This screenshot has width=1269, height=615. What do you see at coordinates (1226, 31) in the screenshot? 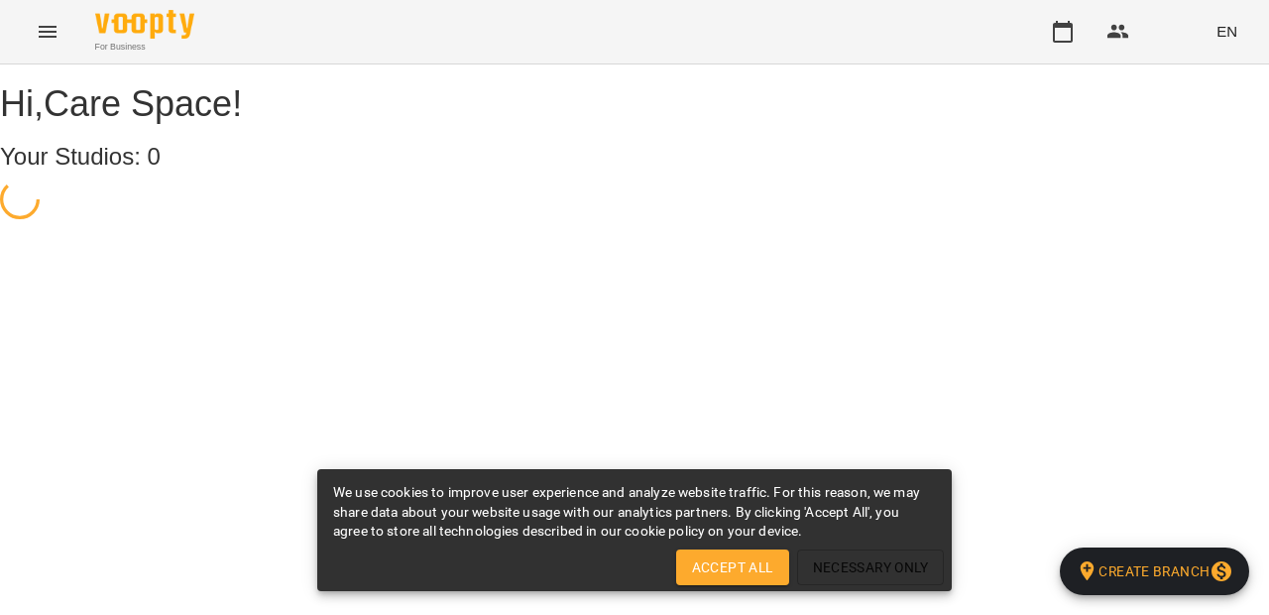
I see `span: EN` at bounding box center [1226, 31].